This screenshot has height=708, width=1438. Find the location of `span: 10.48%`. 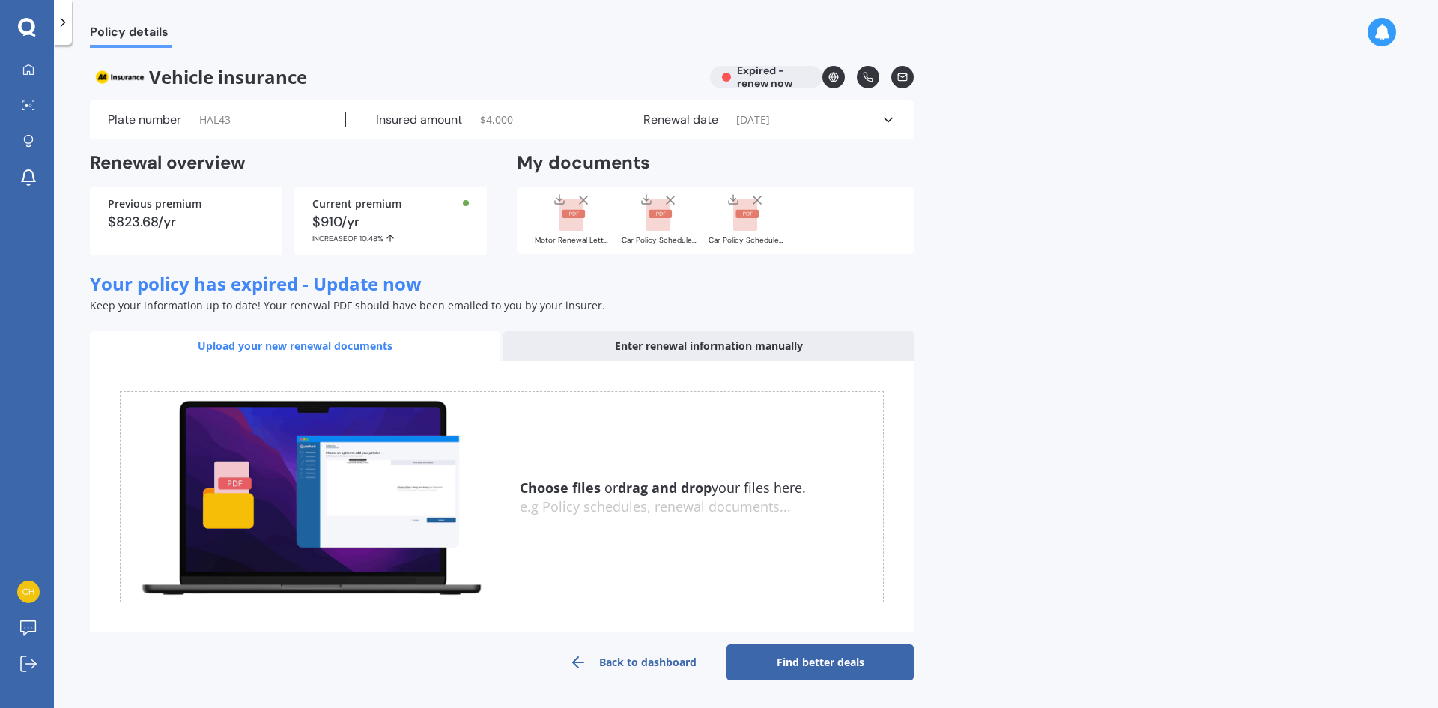

span: 10.48% is located at coordinates (371, 238).